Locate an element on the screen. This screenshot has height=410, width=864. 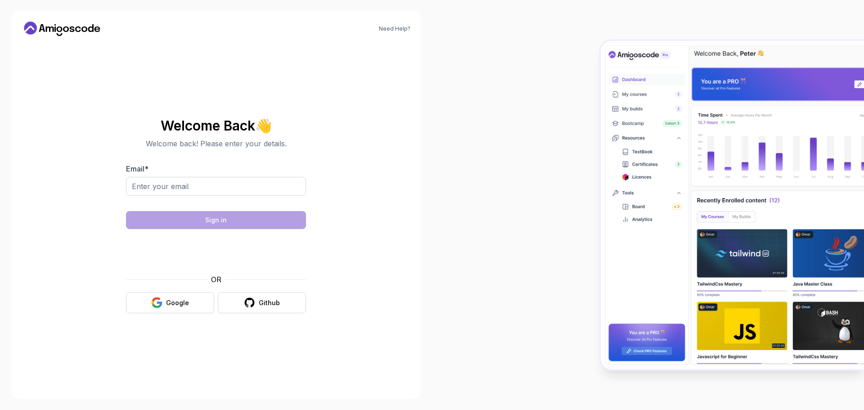
p: OR is located at coordinates (216, 280).